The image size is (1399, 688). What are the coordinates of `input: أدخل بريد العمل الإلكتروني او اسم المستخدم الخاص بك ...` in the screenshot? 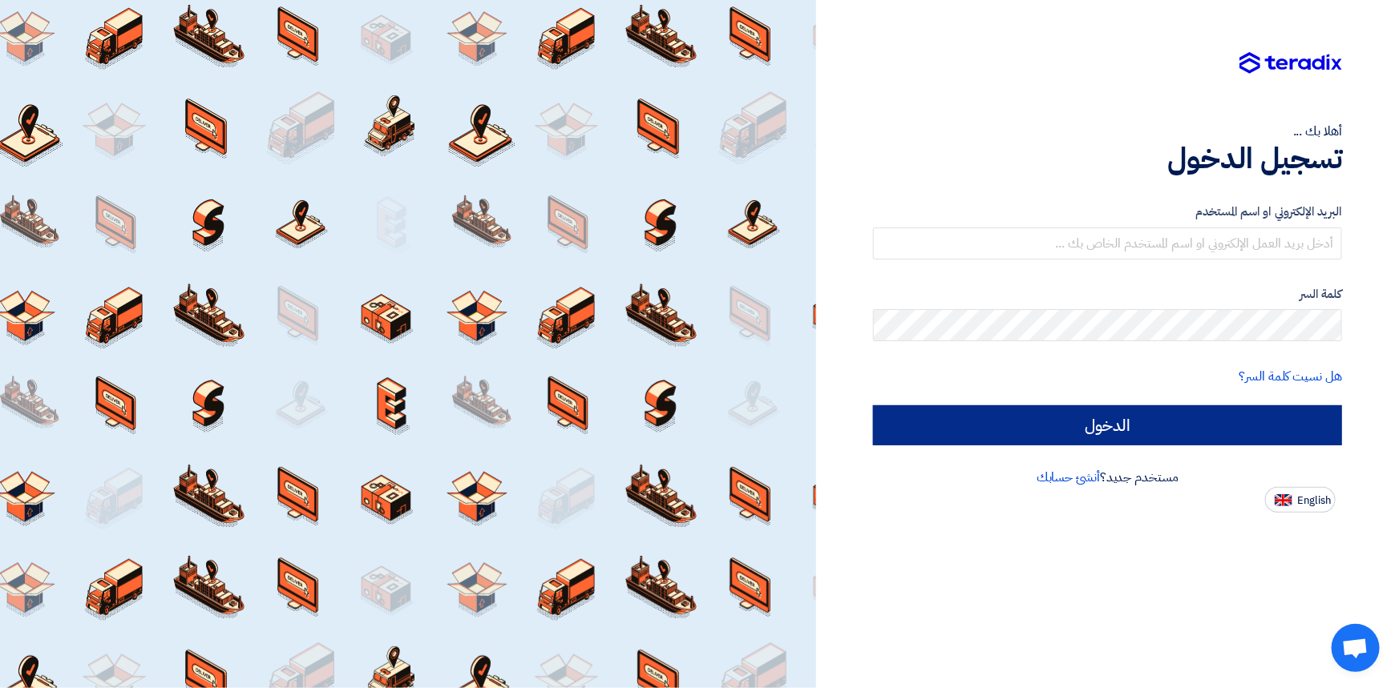 It's located at (1107, 244).